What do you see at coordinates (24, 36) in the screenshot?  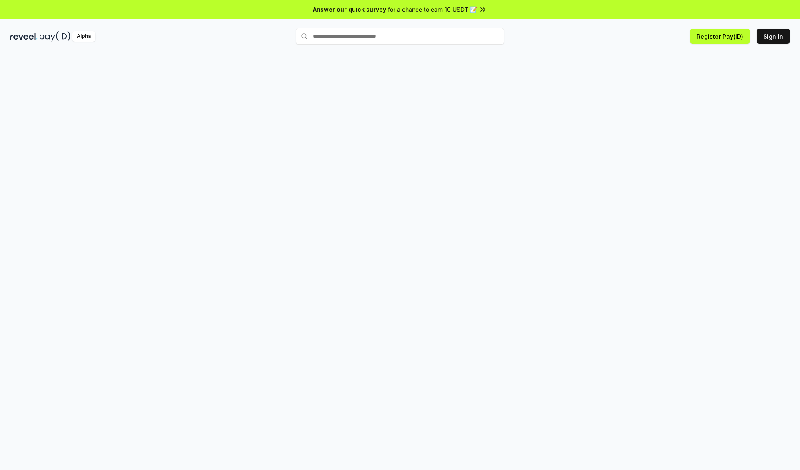 I see `img: reveel_dark` at bounding box center [24, 36].